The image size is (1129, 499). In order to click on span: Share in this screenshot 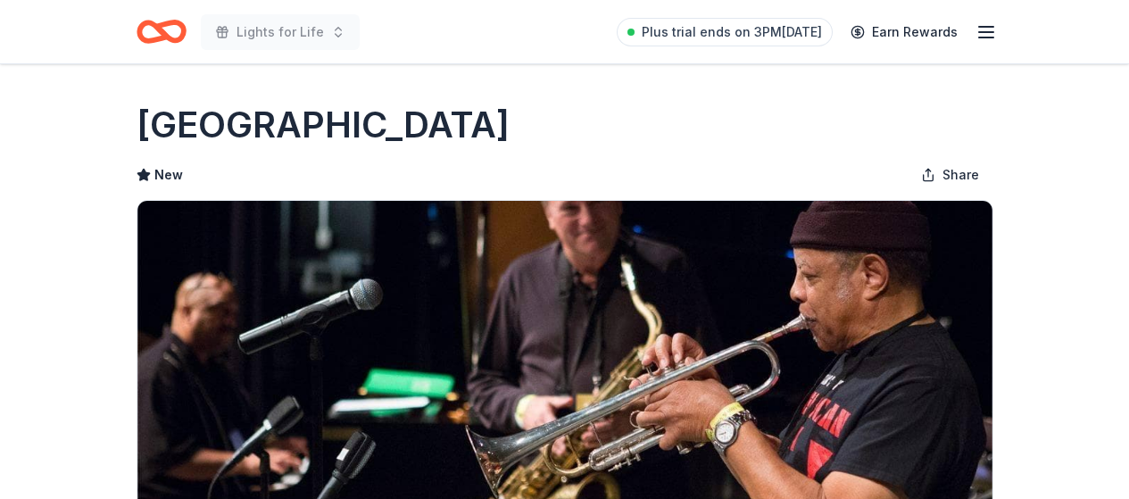, I will do `click(961, 175)`.